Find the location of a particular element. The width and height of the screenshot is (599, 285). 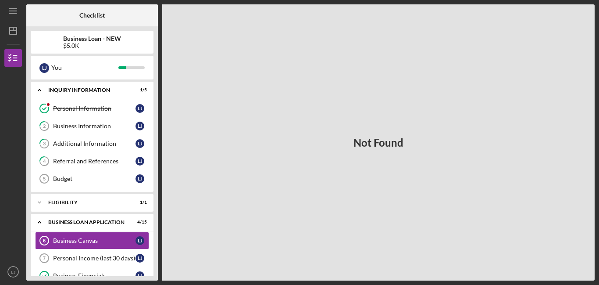

div: Business Canvas is located at coordinates (94, 240).